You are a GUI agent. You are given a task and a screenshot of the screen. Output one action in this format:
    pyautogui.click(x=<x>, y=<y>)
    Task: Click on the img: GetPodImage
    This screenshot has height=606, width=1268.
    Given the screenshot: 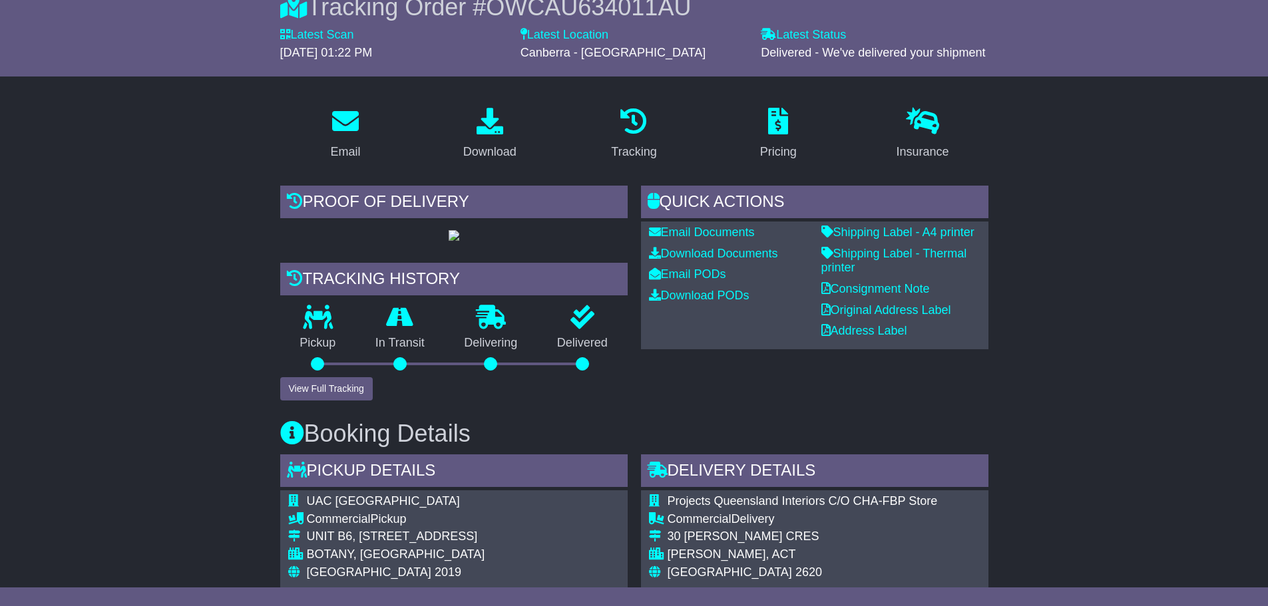 What is the action you would take?
    pyautogui.click(x=454, y=236)
    